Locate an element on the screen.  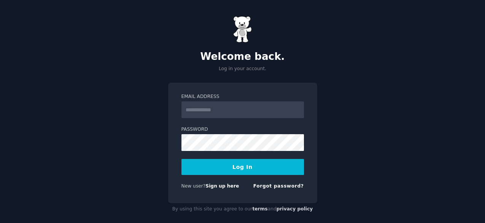
a: Forgot password? is located at coordinates (279, 186).